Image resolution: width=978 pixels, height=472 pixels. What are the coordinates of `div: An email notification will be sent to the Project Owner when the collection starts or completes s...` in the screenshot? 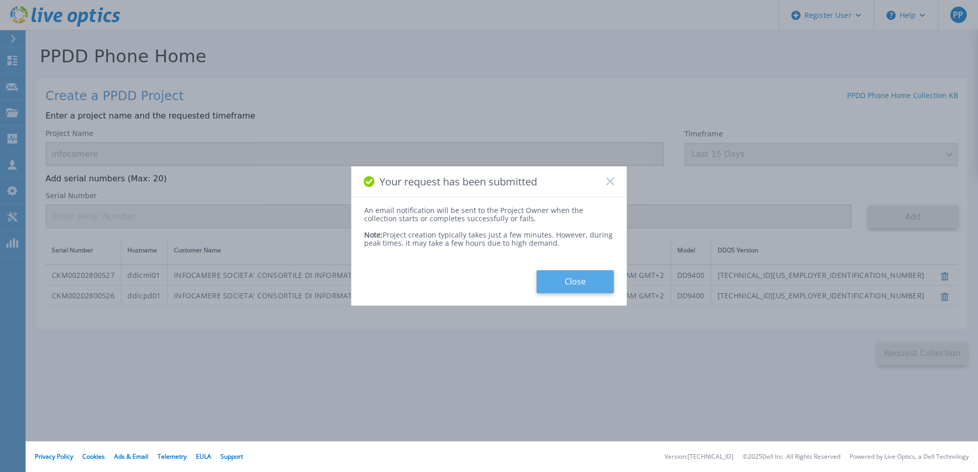 It's located at (489, 215).